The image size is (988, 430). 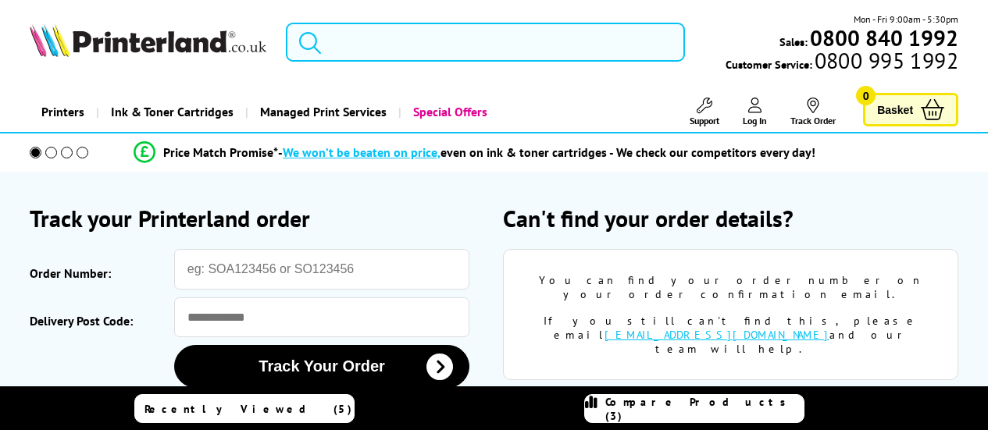 I want to click on input: eg: SOA123456 or SO123456, so click(x=322, y=269).